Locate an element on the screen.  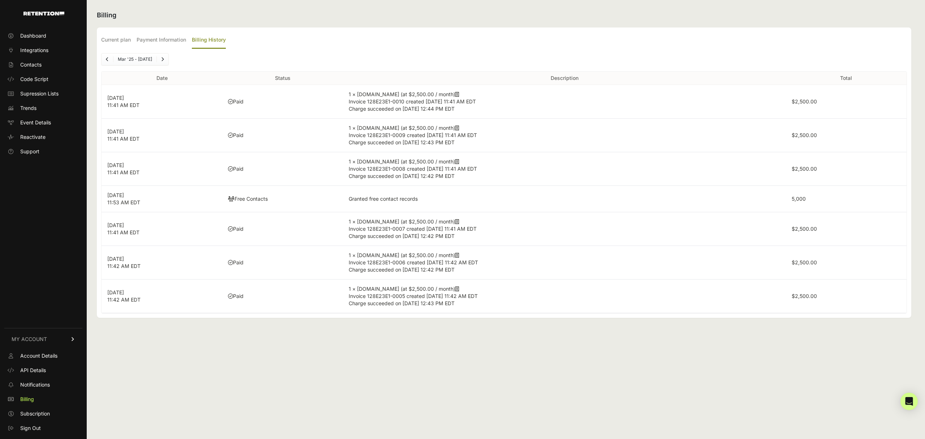
a: Integrations is located at coordinates (43, 50).